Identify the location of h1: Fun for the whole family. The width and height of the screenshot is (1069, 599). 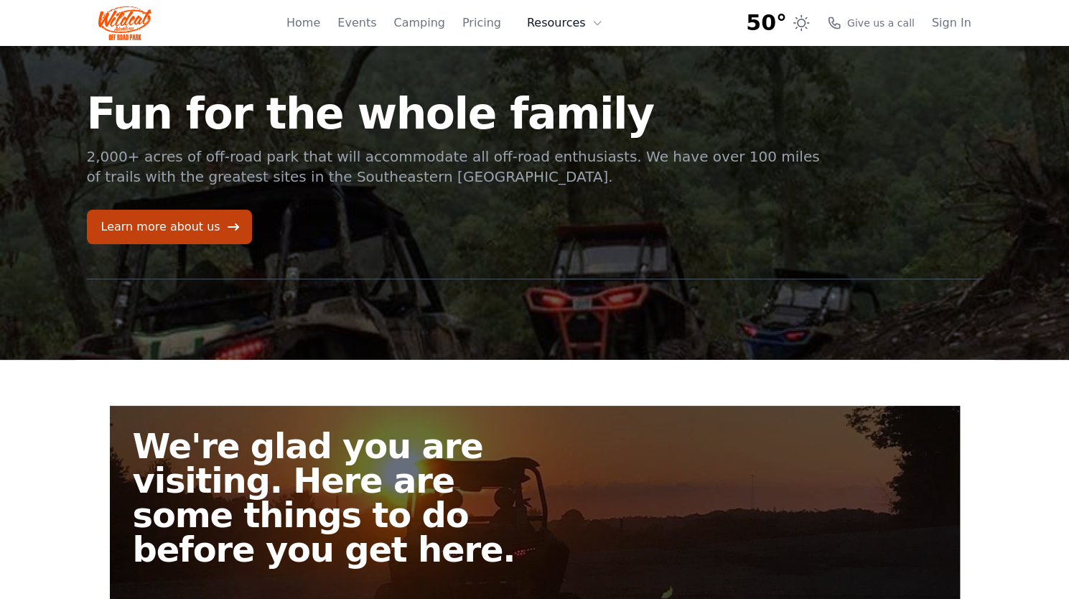
(454, 113).